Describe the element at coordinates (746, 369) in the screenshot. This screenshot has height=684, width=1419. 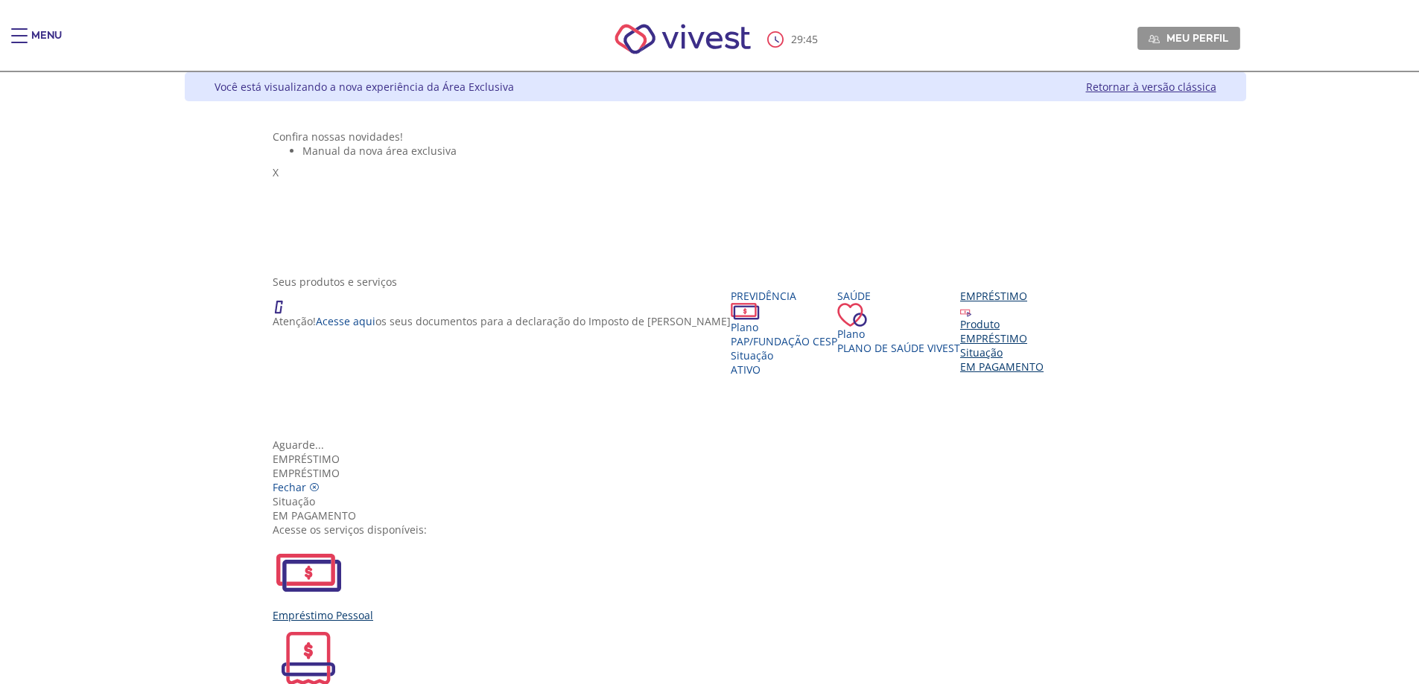
I see `span: Ativo` at that location.